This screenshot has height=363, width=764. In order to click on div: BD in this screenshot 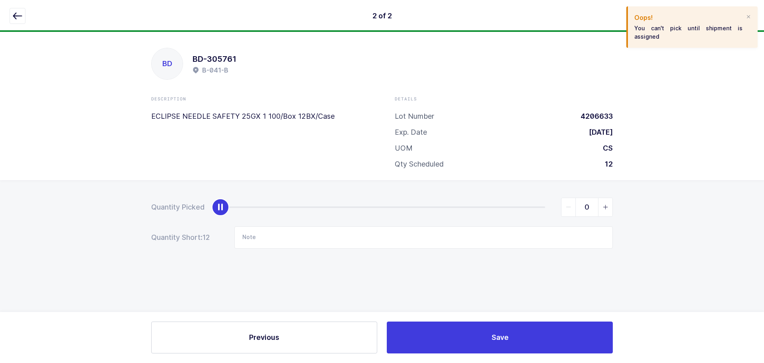, I will do `click(167, 64)`.